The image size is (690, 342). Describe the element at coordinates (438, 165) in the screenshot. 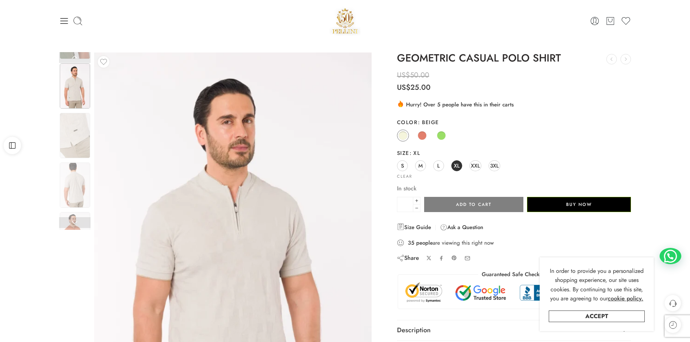

I see `span: L` at that location.